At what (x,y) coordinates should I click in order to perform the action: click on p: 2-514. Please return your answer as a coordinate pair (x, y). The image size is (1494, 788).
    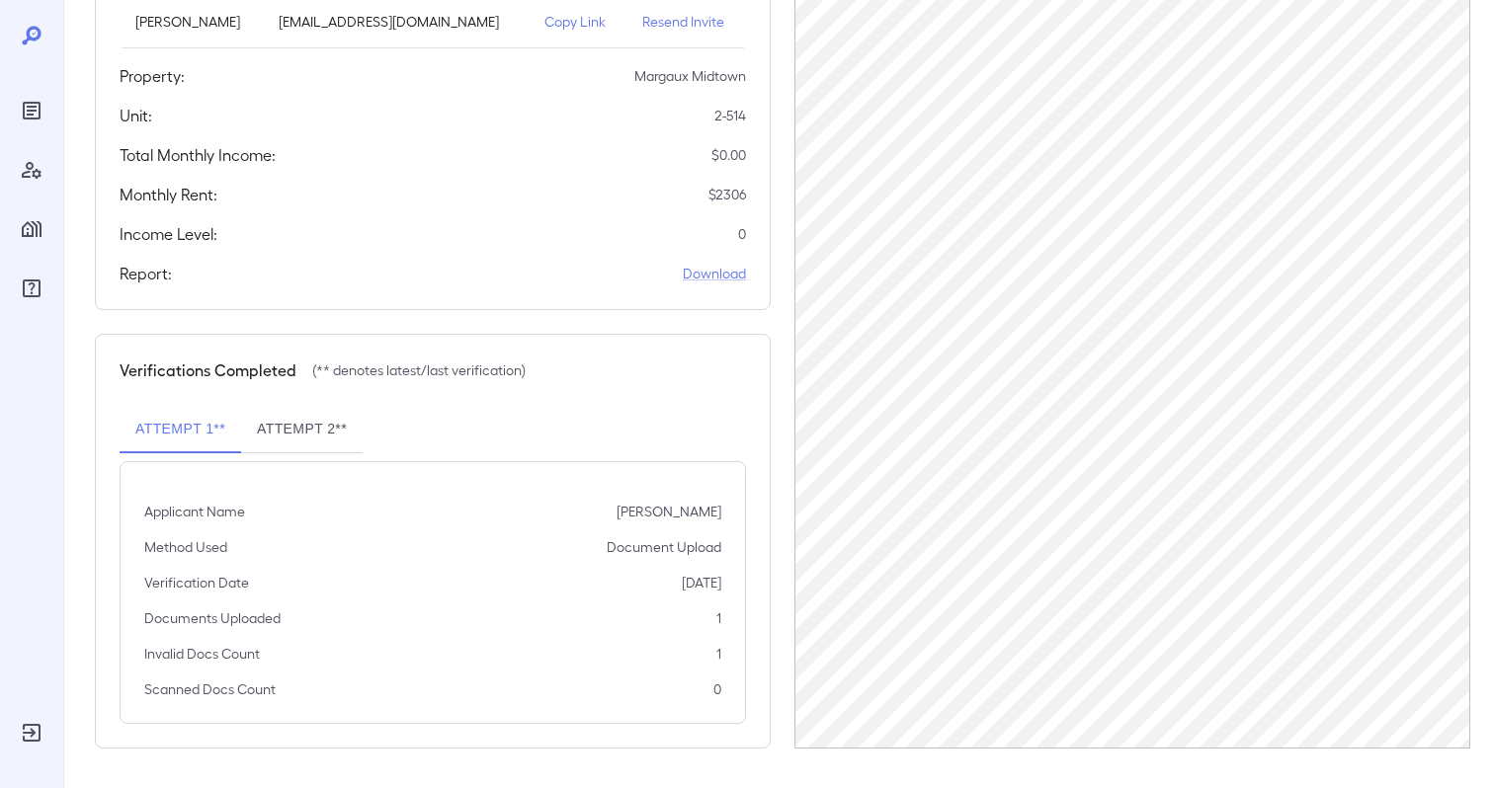
    Looking at the image, I should click on (730, 116).